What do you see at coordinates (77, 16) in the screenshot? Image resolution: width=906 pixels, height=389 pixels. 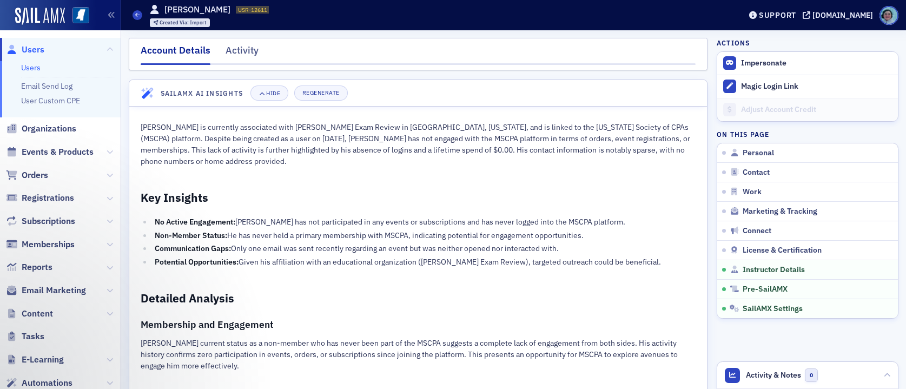 I see `a: View Homepage` at bounding box center [77, 16].